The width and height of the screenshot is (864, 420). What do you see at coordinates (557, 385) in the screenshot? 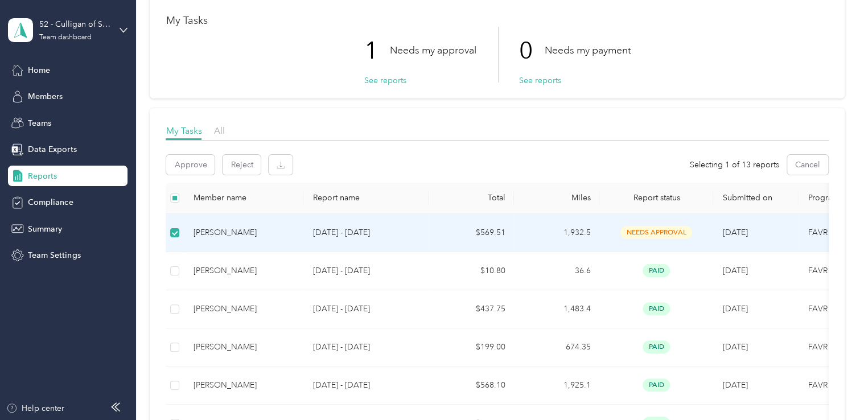
I see `td: 1,925.1` at bounding box center [557, 385].